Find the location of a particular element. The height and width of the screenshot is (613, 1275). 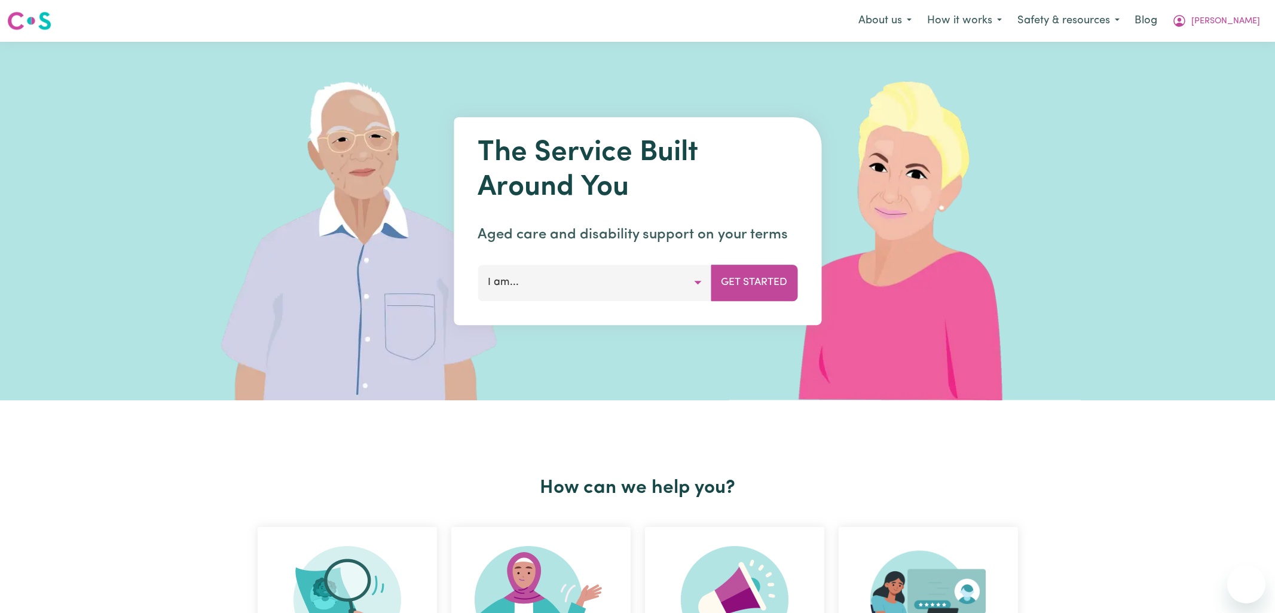

button: Safety & resources is located at coordinates (1068, 21).